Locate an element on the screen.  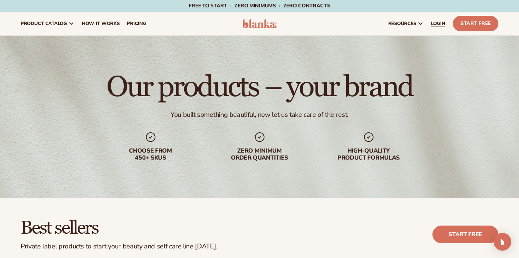
div: Open Intercom Messenger is located at coordinates (503, 242).